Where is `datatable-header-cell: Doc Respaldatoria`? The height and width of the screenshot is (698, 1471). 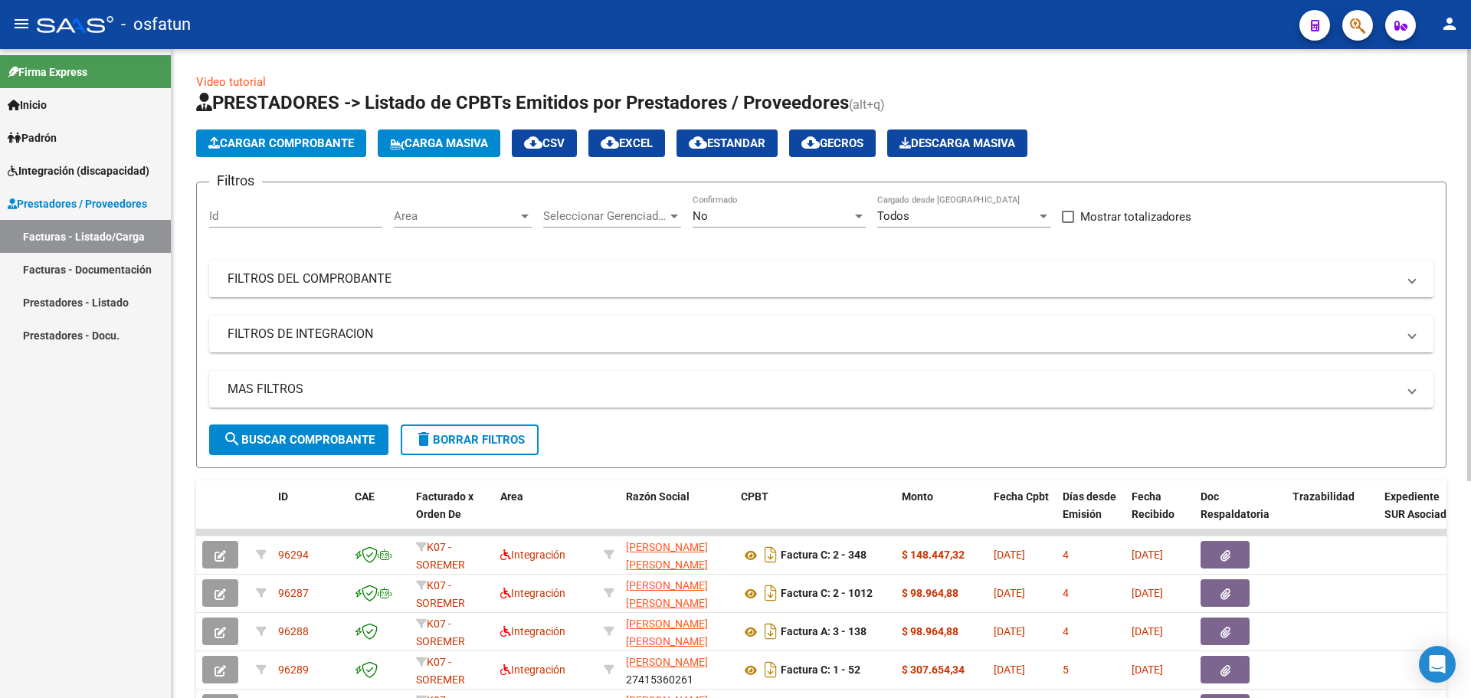 datatable-header-cell: Doc Respaldatoria is located at coordinates (1240, 514).